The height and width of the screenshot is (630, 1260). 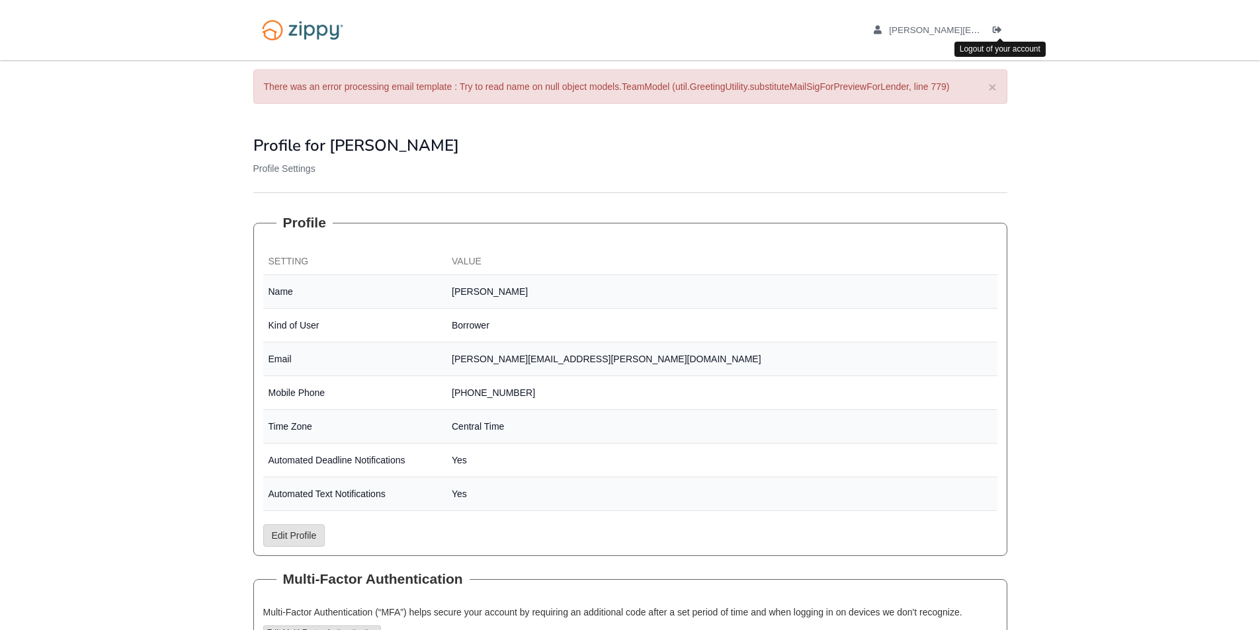 What do you see at coordinates (722, 262) in the screenshot?
I see `th: Value` at bounding box center [722, 262].